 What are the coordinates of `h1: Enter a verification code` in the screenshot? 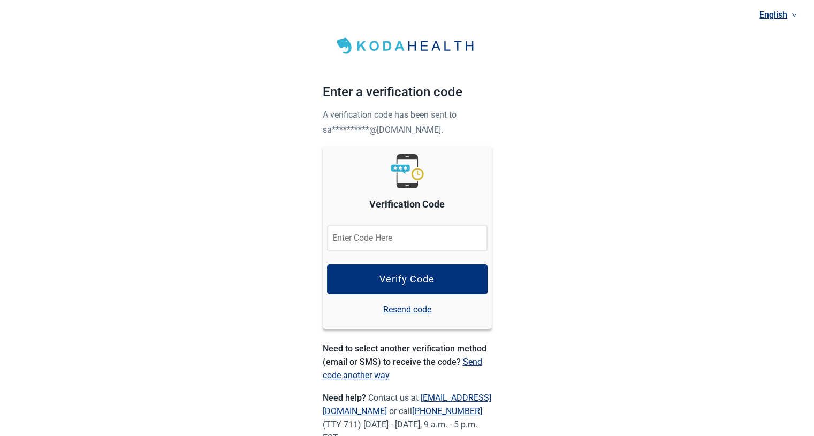 It's located at (407, 95).